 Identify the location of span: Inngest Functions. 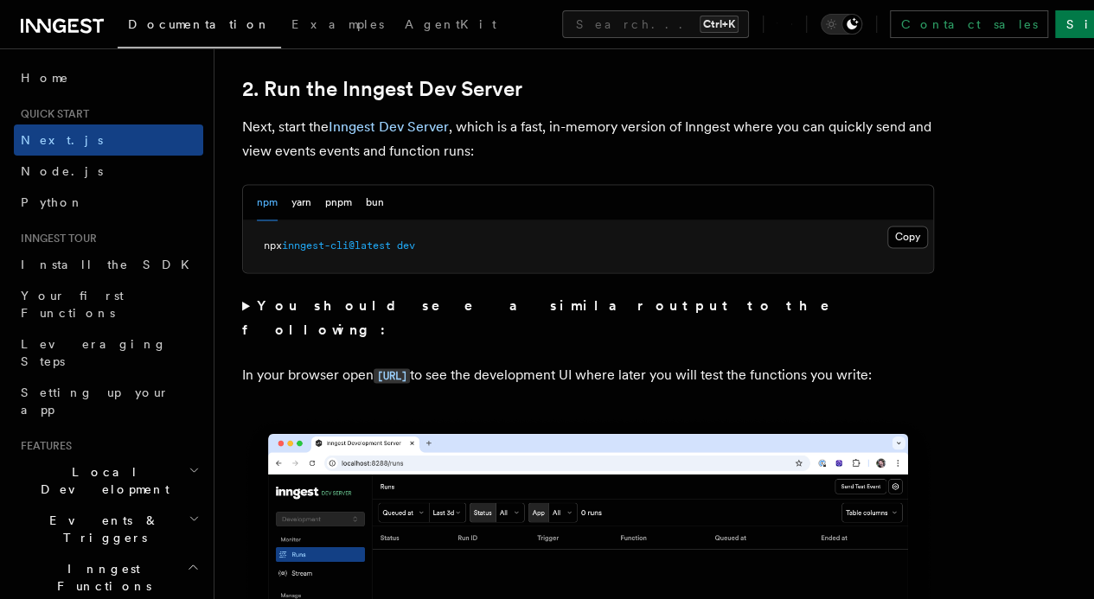
(100, 578).